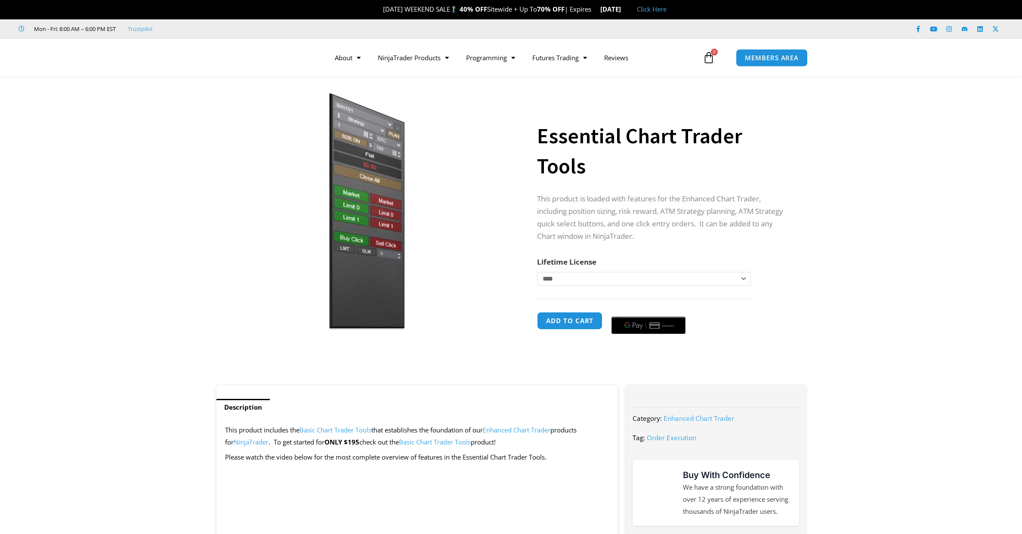 The width and height of the screenshot is (1022, 534). What do you see at coordinates (348, 58) in the screenshot?
I see `a: About` at bounding box center [348, 58].